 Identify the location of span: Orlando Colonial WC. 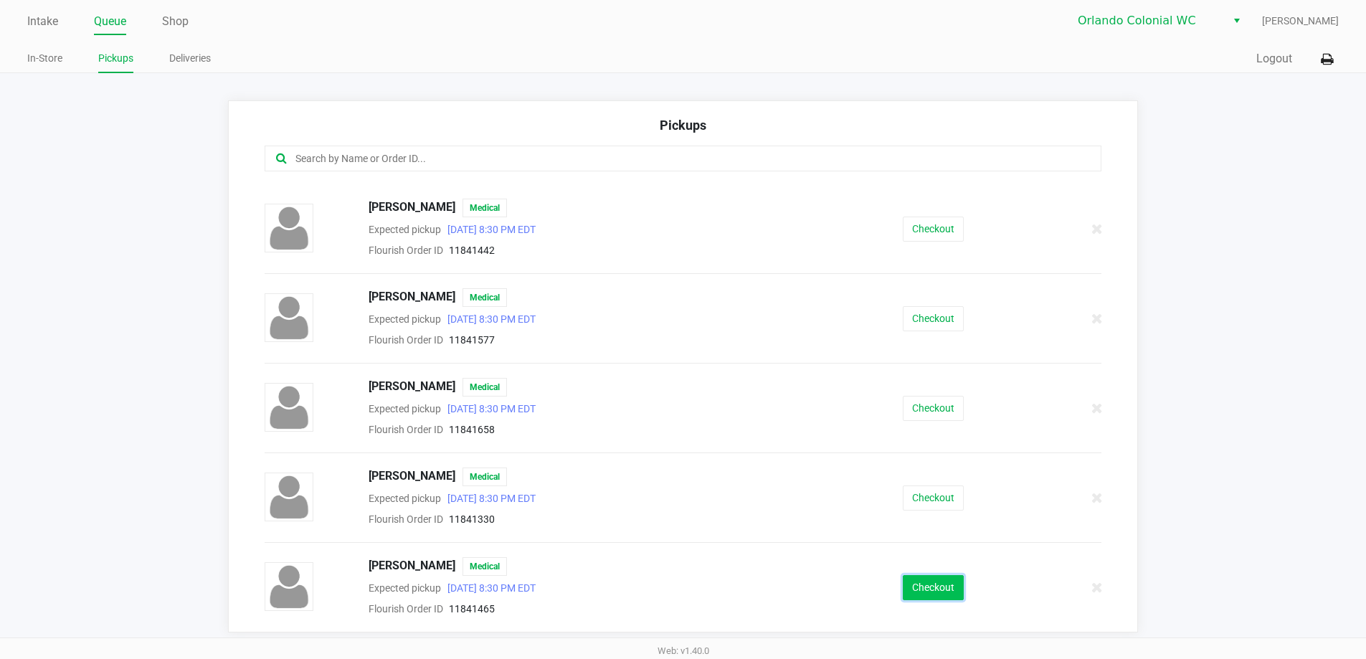
(1148, 21).